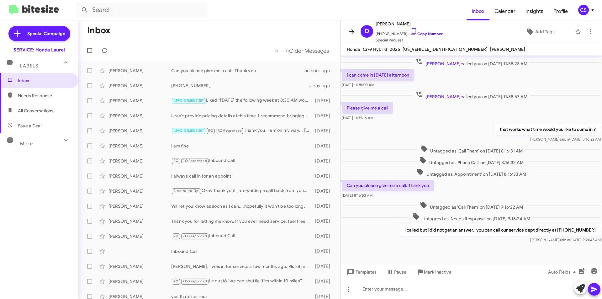  I want to click on span: Special Campaign, so click(46, 34).